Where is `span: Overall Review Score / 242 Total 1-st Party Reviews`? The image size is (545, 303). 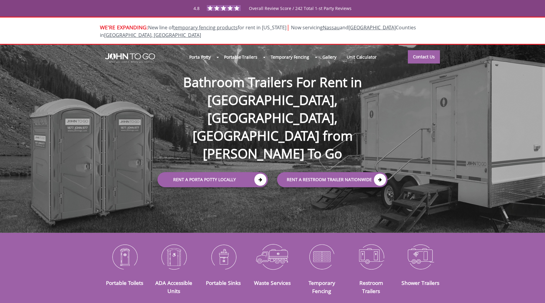
span: Overall Review Score / 242 Total 1-st Party Reviews is located at coordinates (300, 14).